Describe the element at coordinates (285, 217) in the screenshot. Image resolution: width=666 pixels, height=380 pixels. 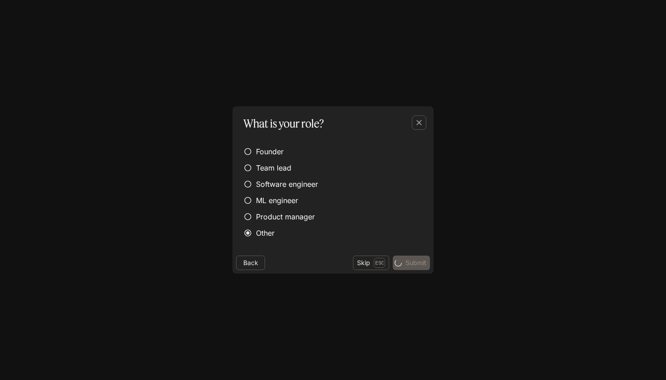
I see `span: Product manager` at that location.